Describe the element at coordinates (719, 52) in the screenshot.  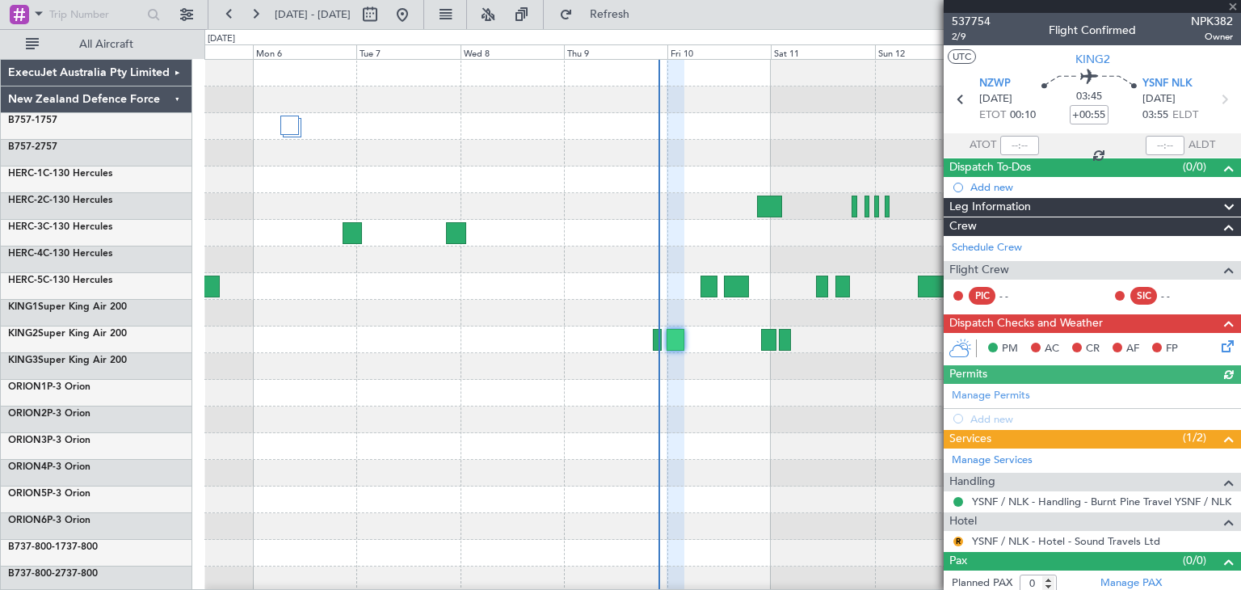
I see `div: Fri 10` at that location.